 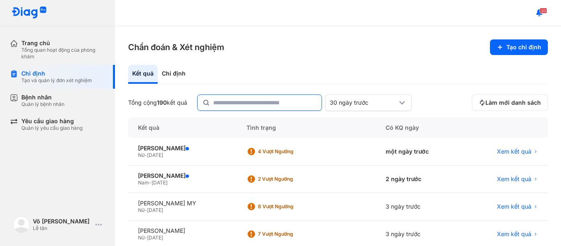 What do you see at coordinates (419, 207) in the screenshot?
I see `div: 3 ngày trước` at bounding box center [419, 207].